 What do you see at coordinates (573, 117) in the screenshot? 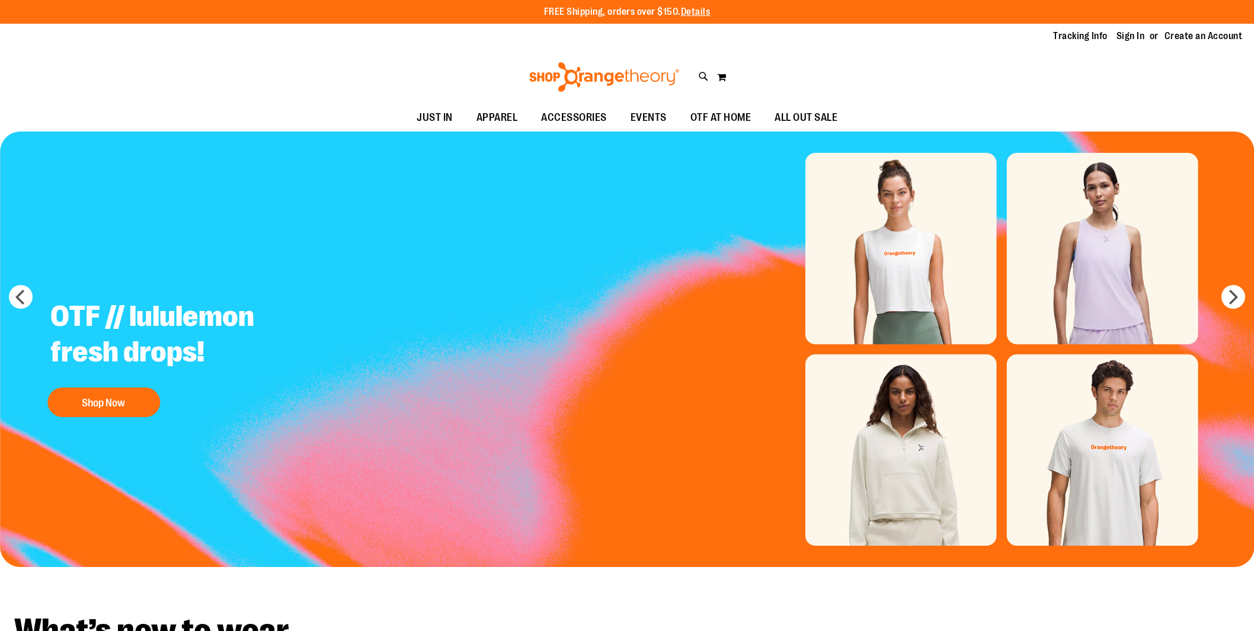
I see `span: ACCESSORIES` at bounding box center [573, 117].